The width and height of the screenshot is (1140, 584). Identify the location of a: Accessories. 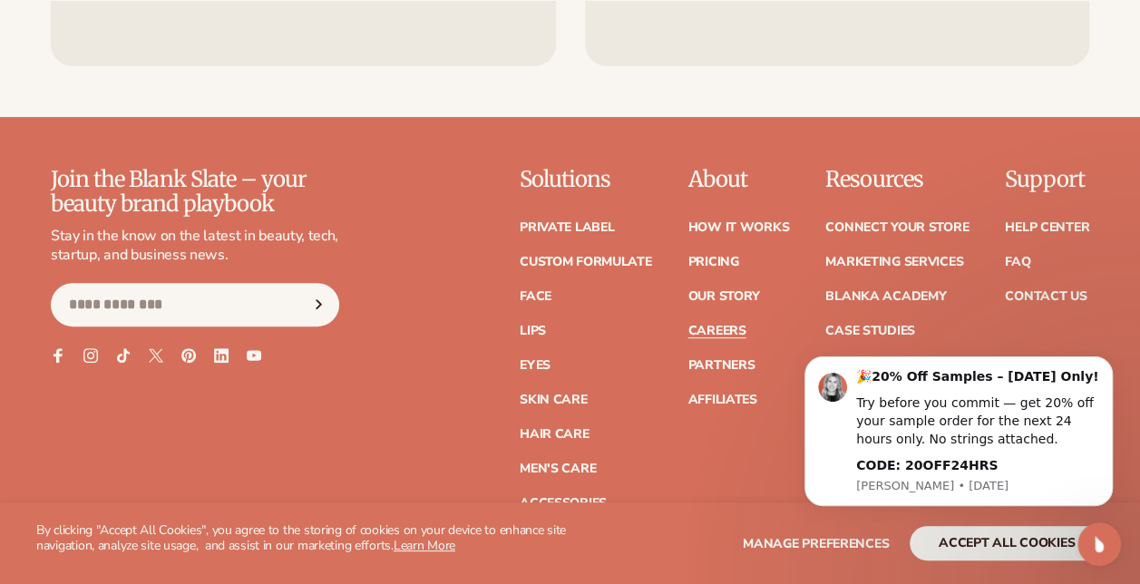
(563, 503).